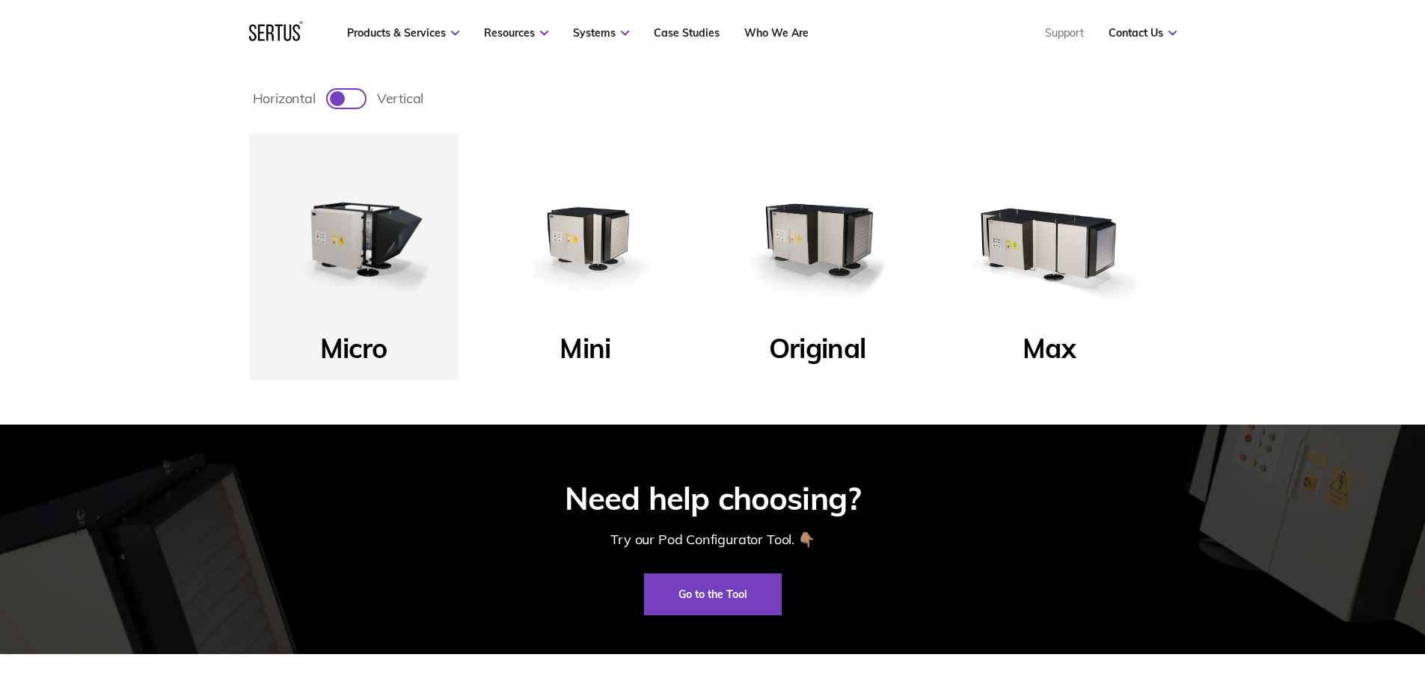 The height and width of the screenshot is (681, 1425). I want to click on span: vertical, so click(400, 98).